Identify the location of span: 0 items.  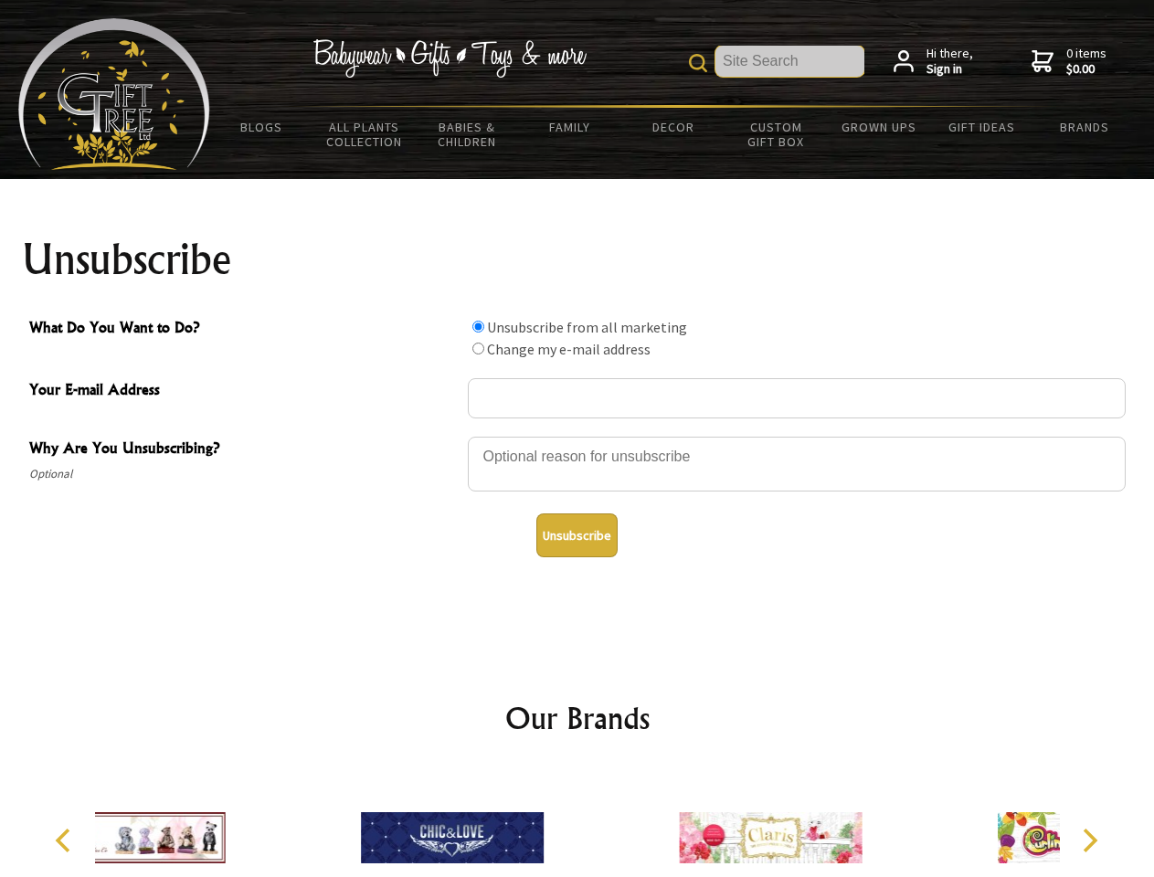
(1087, 61).